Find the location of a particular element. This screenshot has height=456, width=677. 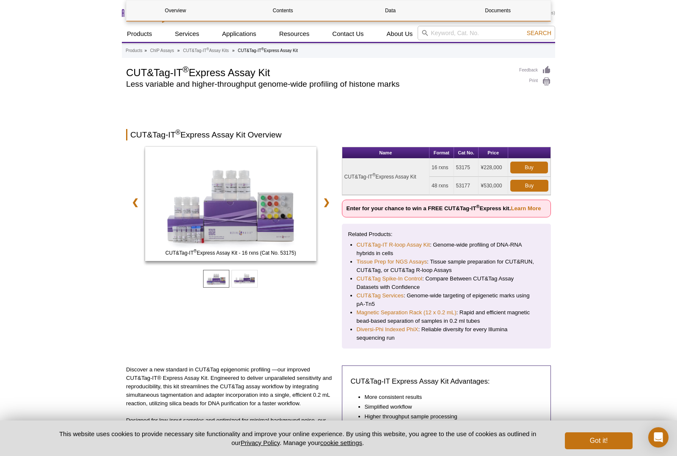

td: 53175 is located at coordinates (466, 168).